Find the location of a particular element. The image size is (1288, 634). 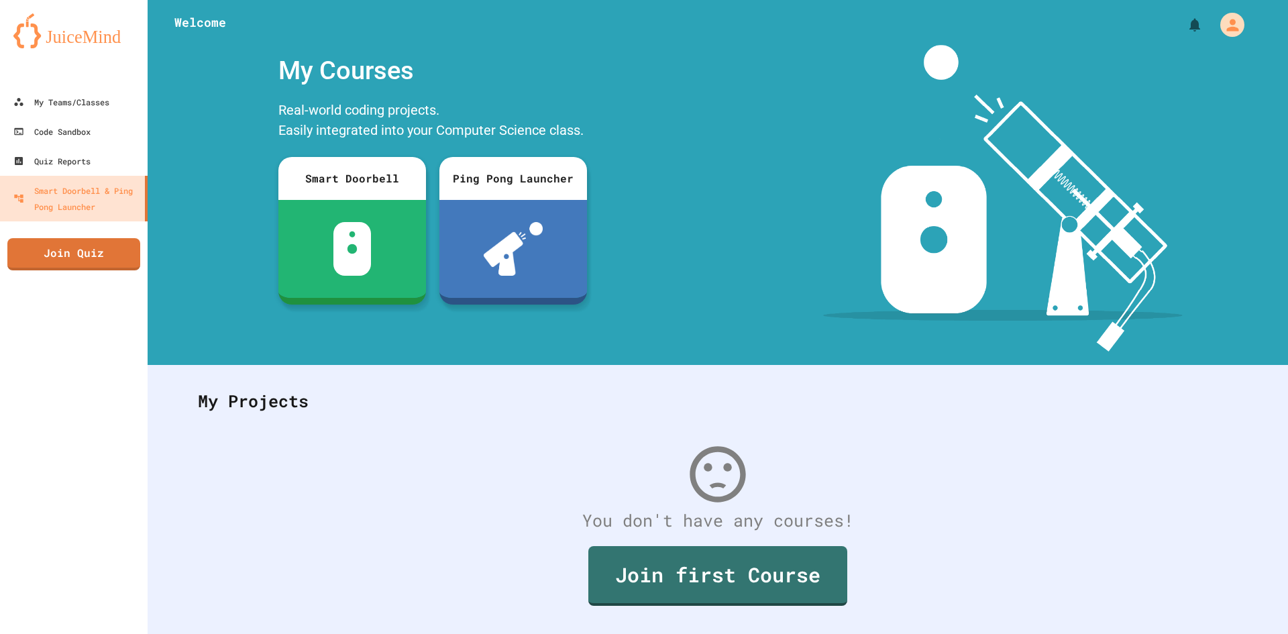

div: Smart Doorbell is located at coordinates (352, 178).